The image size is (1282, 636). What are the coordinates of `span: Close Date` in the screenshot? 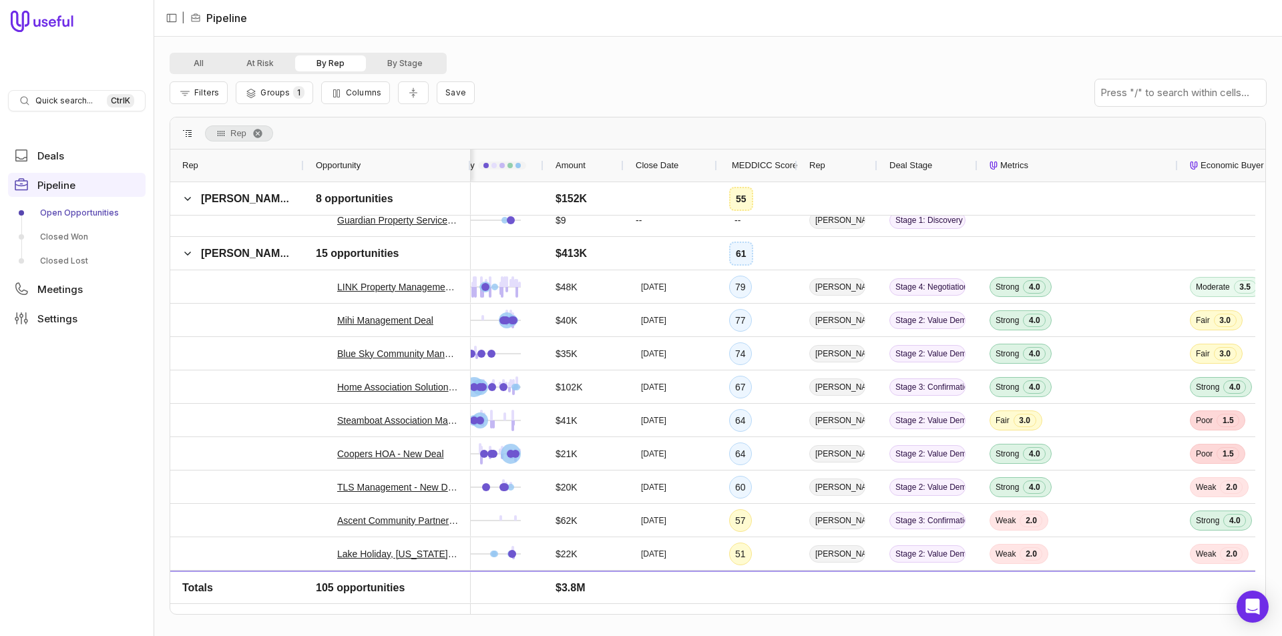 It's located at (657, 166).